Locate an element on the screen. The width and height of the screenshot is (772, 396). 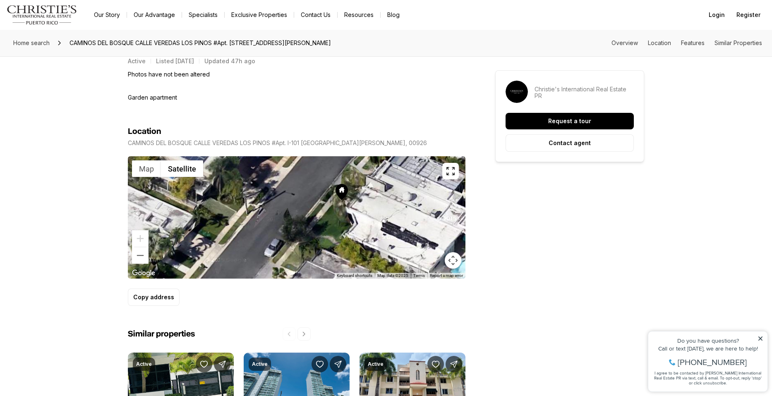
a: logo is located at coordinates (42, 15).